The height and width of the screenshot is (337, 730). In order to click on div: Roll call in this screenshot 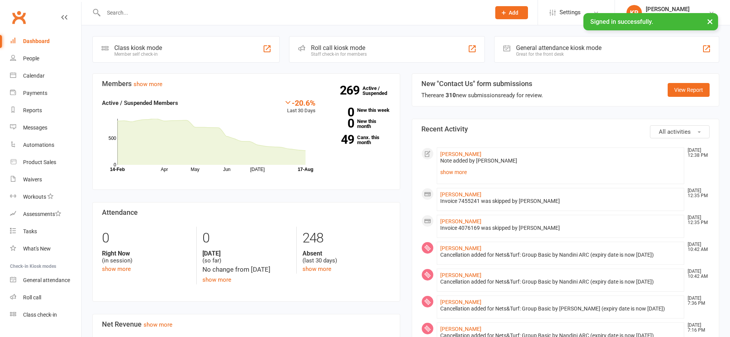, I will do `click(32, 298)`.